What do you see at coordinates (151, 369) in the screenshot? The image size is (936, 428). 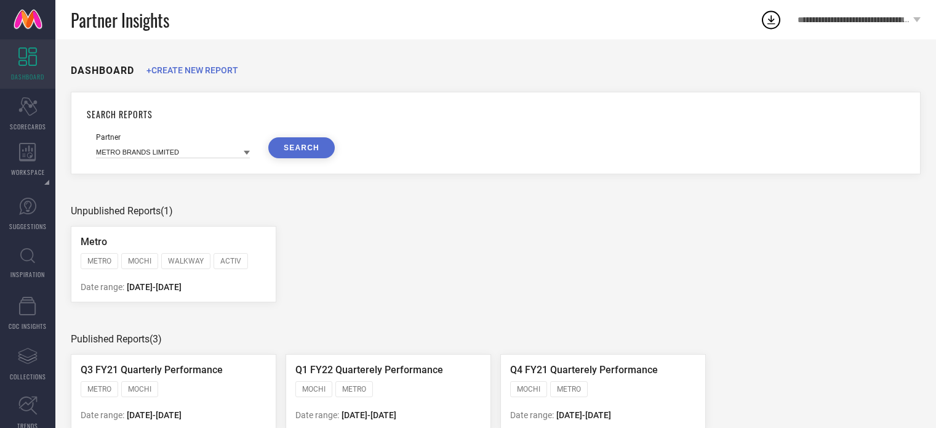 I see `span: Q3 FY21 Quarterly Performance` at bounding box center [151, 369].